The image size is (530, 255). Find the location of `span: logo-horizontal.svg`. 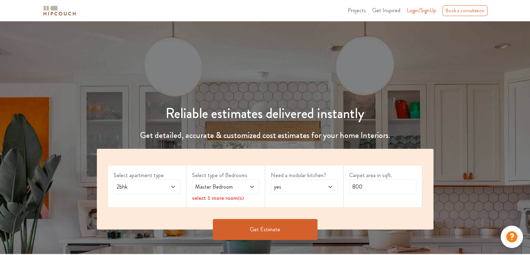

span: logo-horizontal.svg is located at coordinates (60, 10).